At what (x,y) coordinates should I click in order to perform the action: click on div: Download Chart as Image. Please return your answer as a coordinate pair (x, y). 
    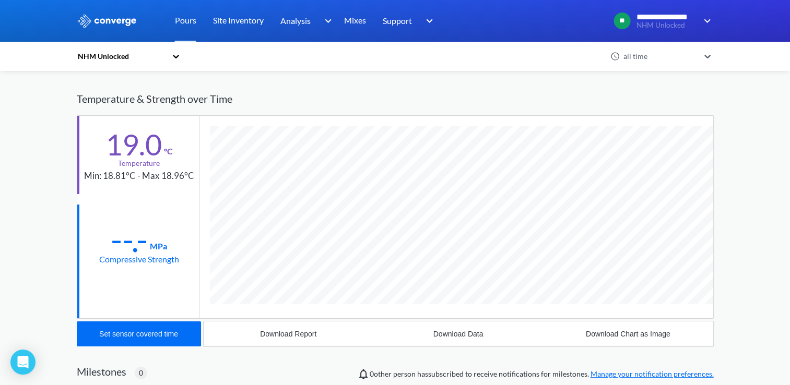
    Looking at the image, I should click on (628, 334).